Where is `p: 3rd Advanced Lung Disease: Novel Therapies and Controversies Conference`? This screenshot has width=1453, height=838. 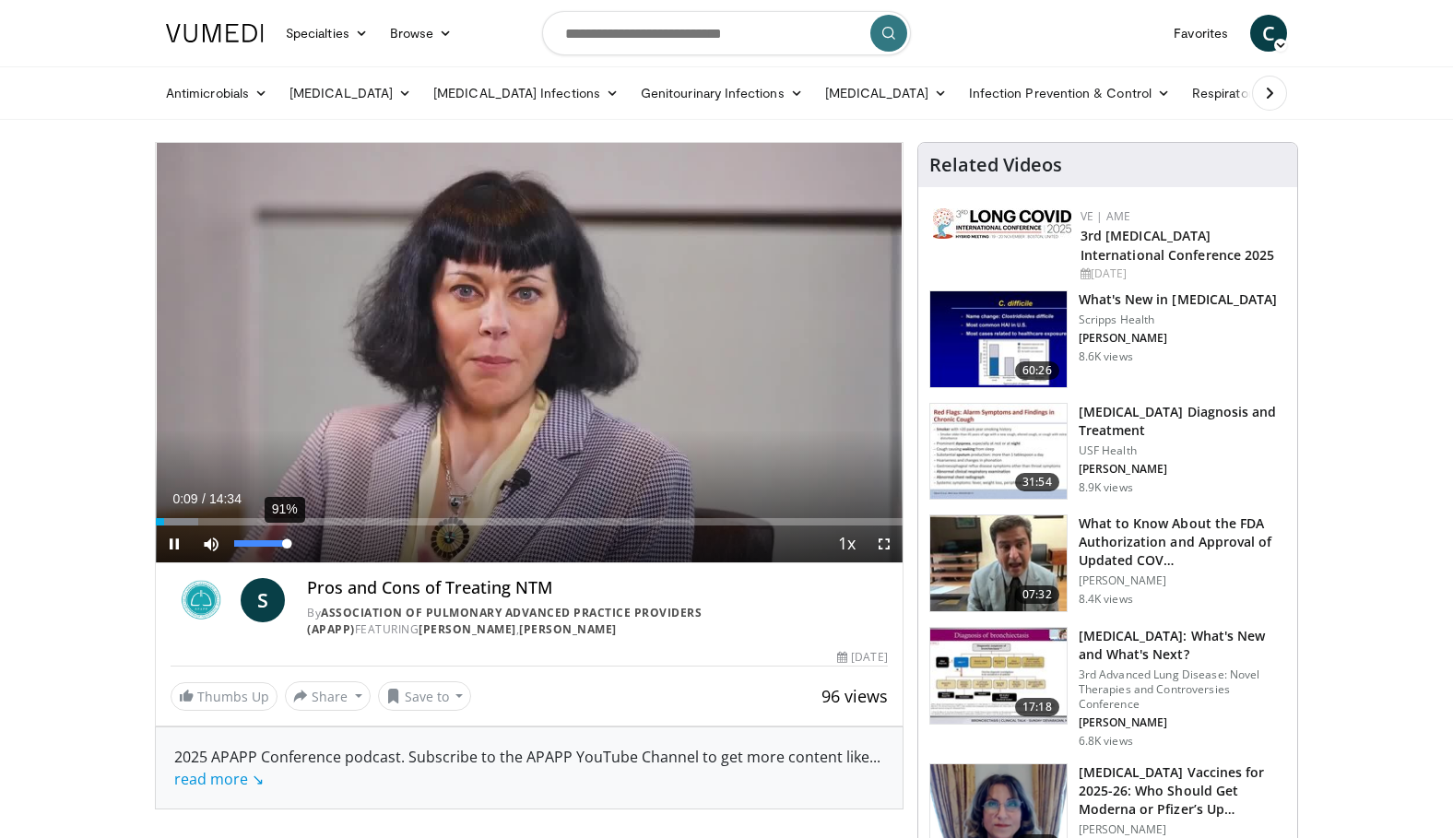
p: 3rd Advanced Lung Disease: Novel Therapies and Controversies Conference is located at coordinates (1182, 690).